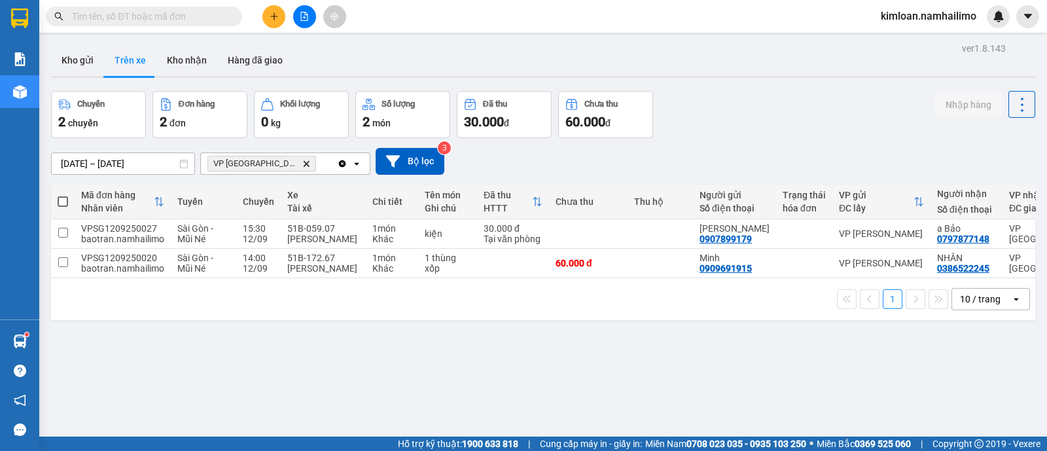 The image size is (1047, 451). What do you see at coordinates (334, 16) in the screenshot?
I see `span: aim` at bounding box center [334, 16].